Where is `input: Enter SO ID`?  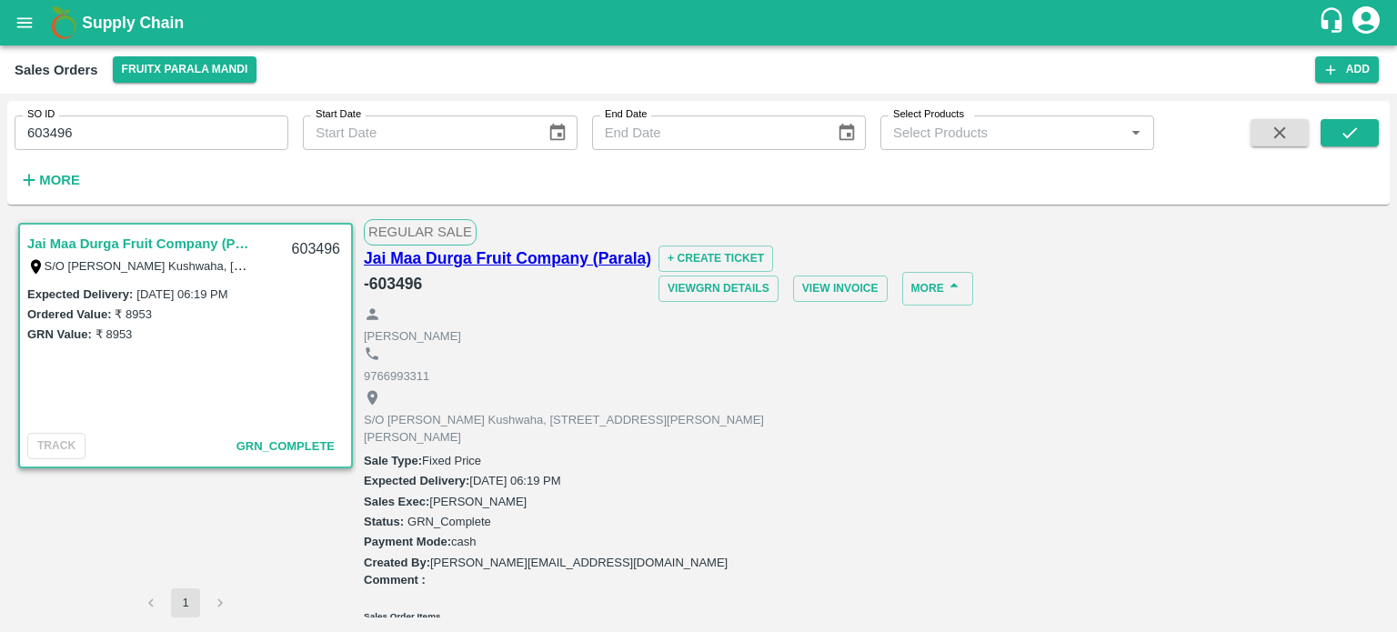
input: Enter SO ID is located at coordinates (151, 133).